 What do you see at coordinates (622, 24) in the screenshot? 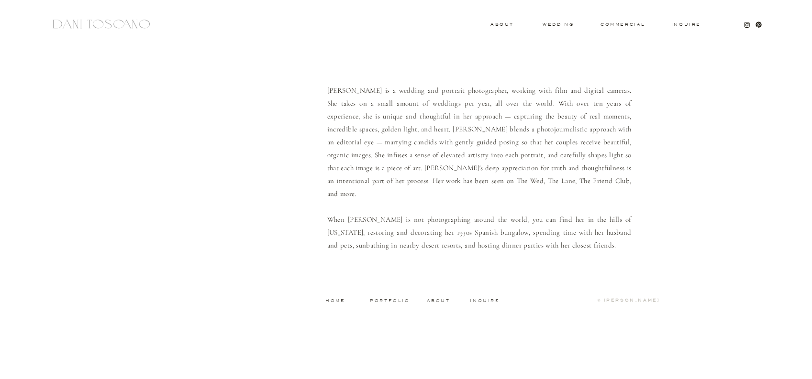
I see `a: commercial` at bounding box center [622, 24].